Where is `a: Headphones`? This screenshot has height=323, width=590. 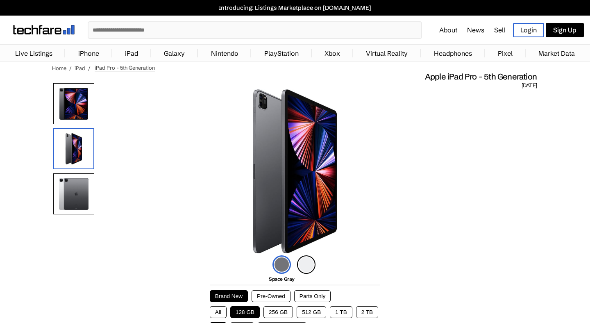
a: Headphones is located at coordinates (452, 53).